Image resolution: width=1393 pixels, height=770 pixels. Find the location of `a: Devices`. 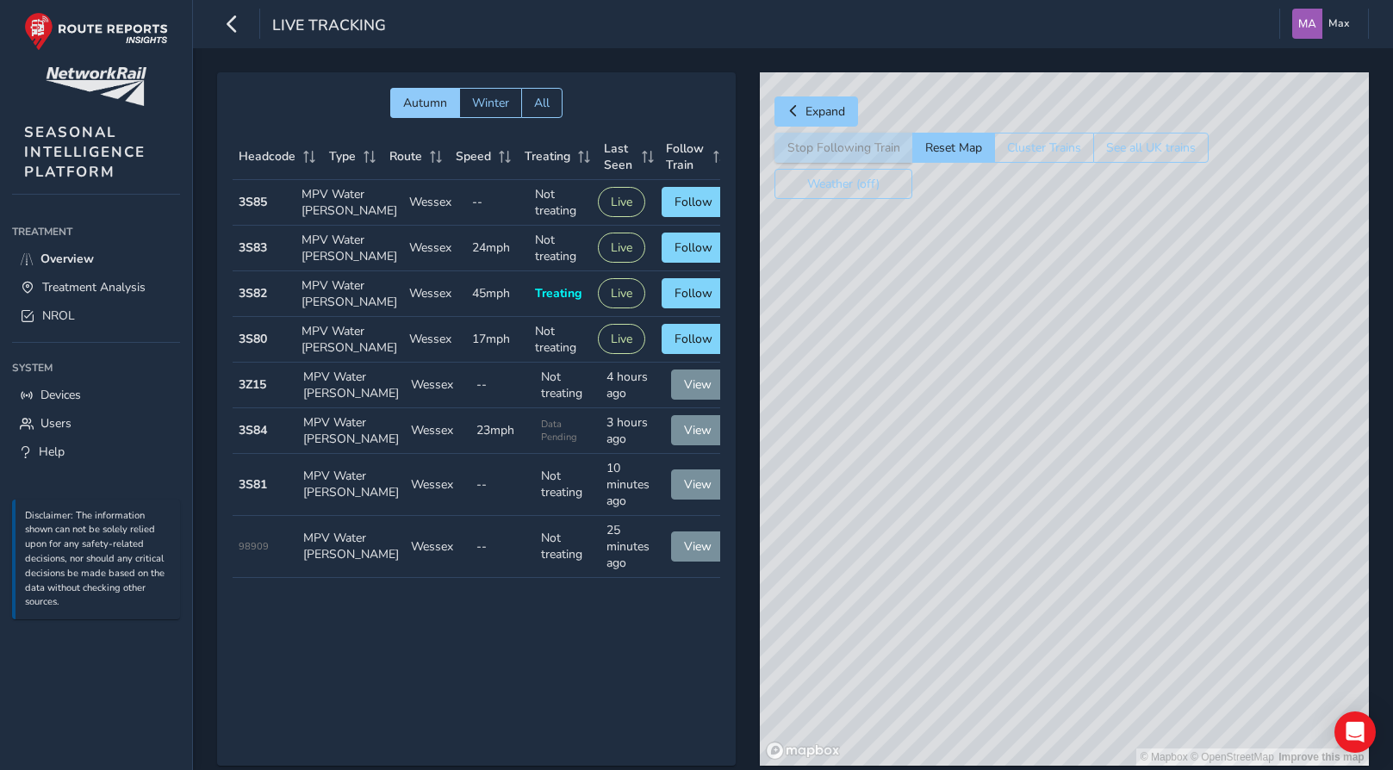

a: Devices is located at coordinates (96, 395).